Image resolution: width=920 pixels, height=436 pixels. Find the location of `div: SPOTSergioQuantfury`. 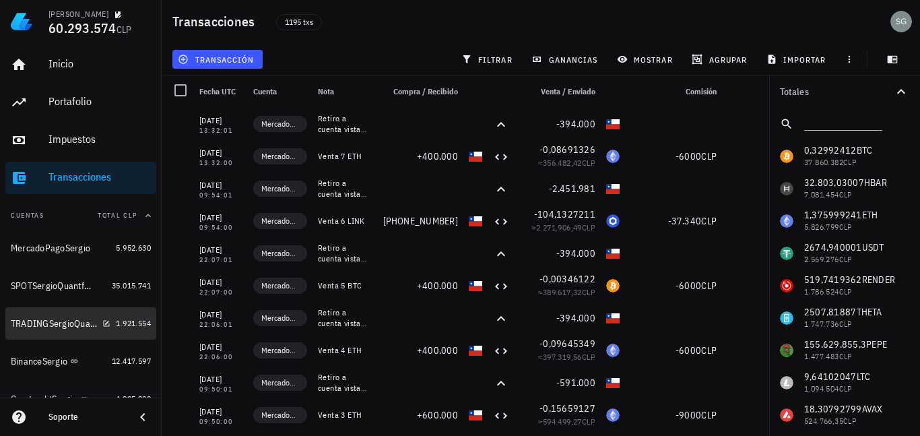

div: SPOTSergioQuantfury is located at coordinates (52, 286).